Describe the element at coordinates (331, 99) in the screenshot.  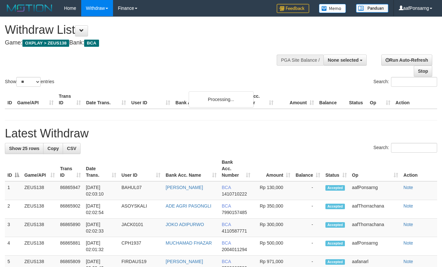
I see `th: Balance` at that location.